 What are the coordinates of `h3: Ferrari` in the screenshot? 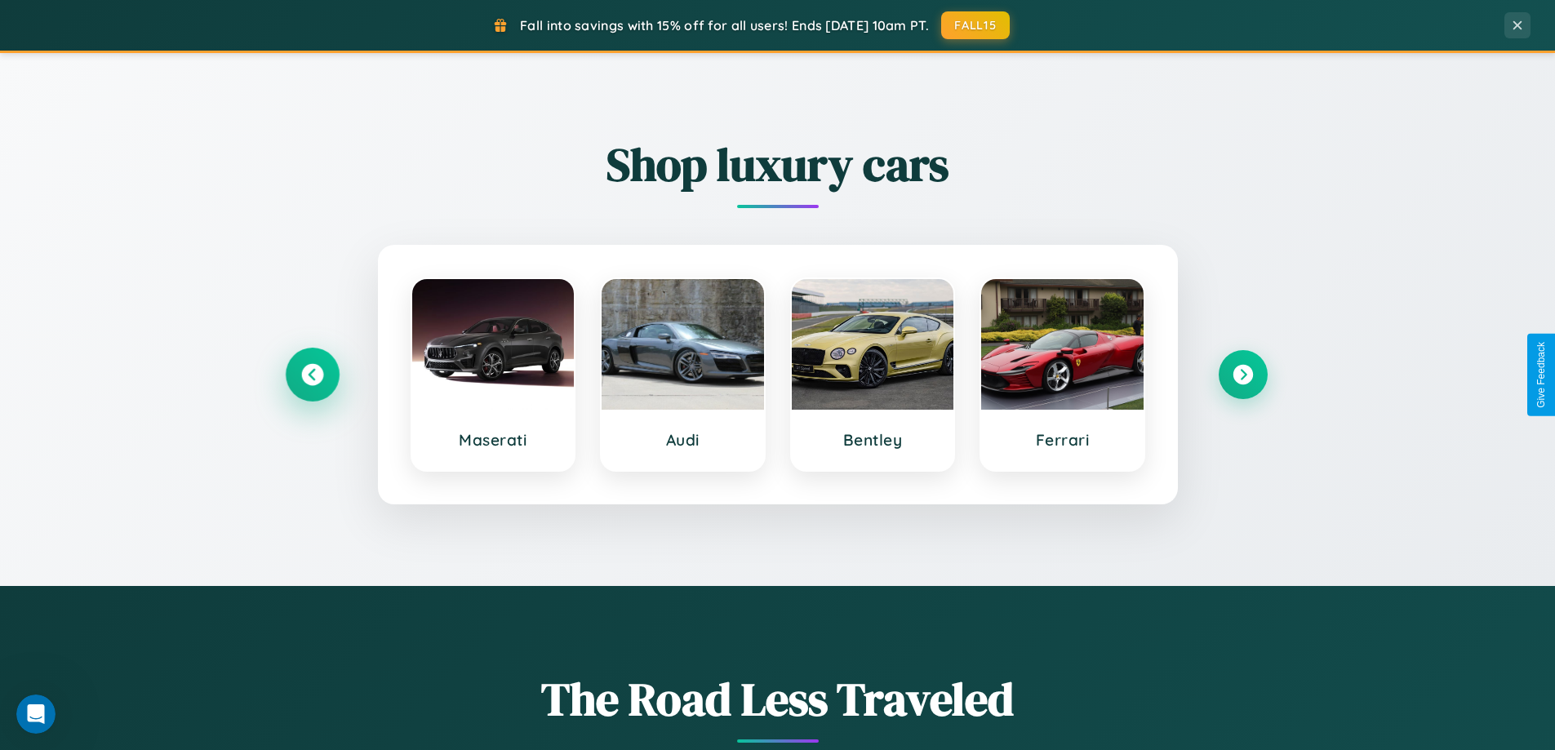 It's located at (1062, 440).